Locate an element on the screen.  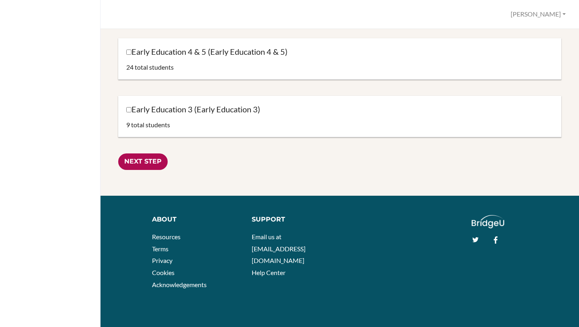
a: Cookies is located at coordinates (163, 272).